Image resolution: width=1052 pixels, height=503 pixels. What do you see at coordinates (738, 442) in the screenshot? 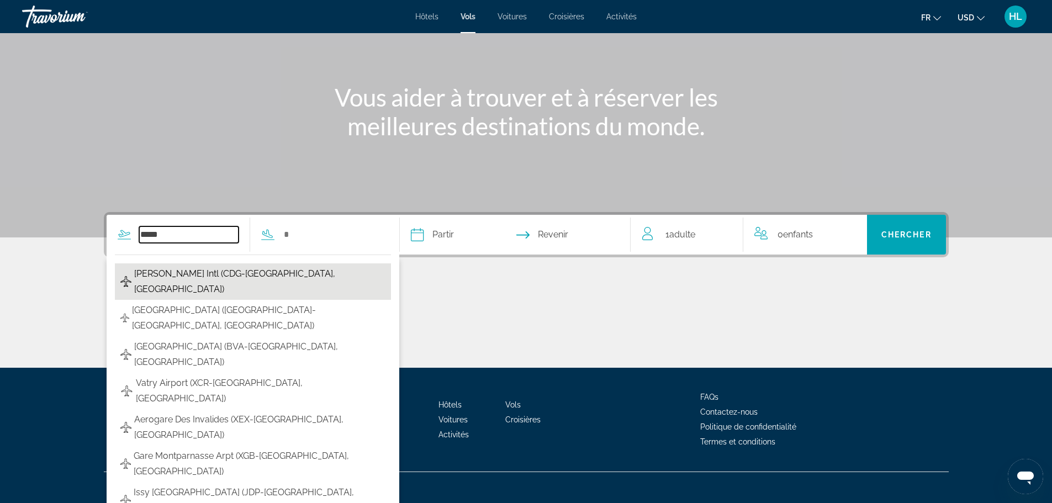
I see `span: Termes et conditions` at bounding box center [738, 442].